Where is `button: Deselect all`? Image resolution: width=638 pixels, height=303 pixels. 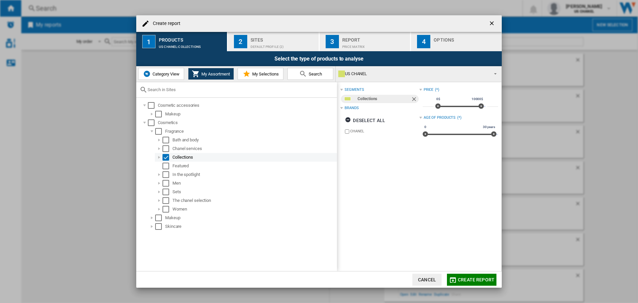 button: Deselect all is located at coordinates (365, 120).